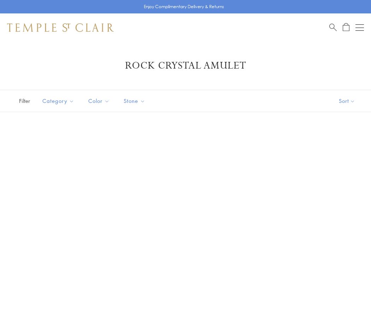 This screenshot has width=371, height=314. Describe the element at coordinates (360, 28) in the screenshot. I see `button: Open navigation` at that location.